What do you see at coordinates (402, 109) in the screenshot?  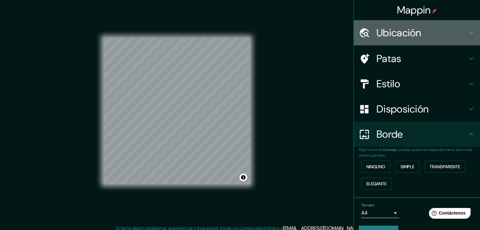 I see `font: Disposición` at bounding box center [402, 109].